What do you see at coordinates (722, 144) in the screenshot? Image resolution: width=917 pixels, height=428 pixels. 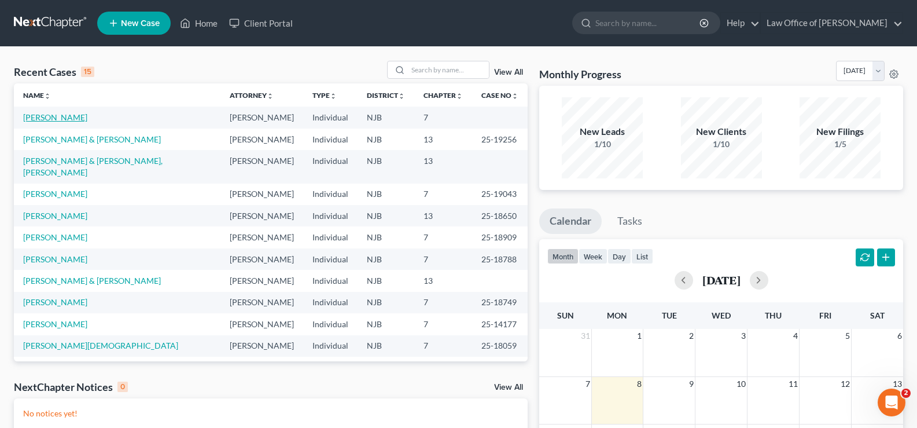 I see `div: 1/10` at bounding box center [722, 144].